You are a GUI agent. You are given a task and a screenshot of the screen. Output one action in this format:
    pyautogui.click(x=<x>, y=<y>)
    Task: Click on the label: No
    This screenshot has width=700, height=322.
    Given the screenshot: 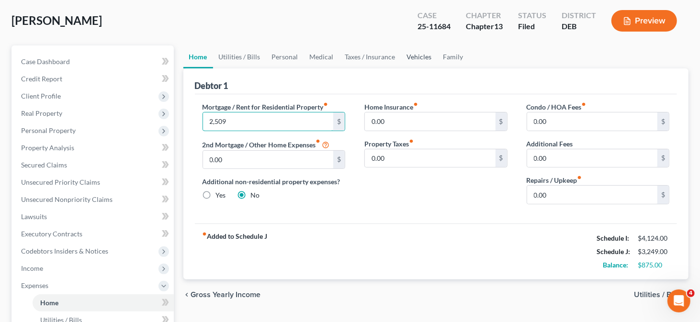 What is the action you would take?
    pyautogui.click(x=255, y=195)
    